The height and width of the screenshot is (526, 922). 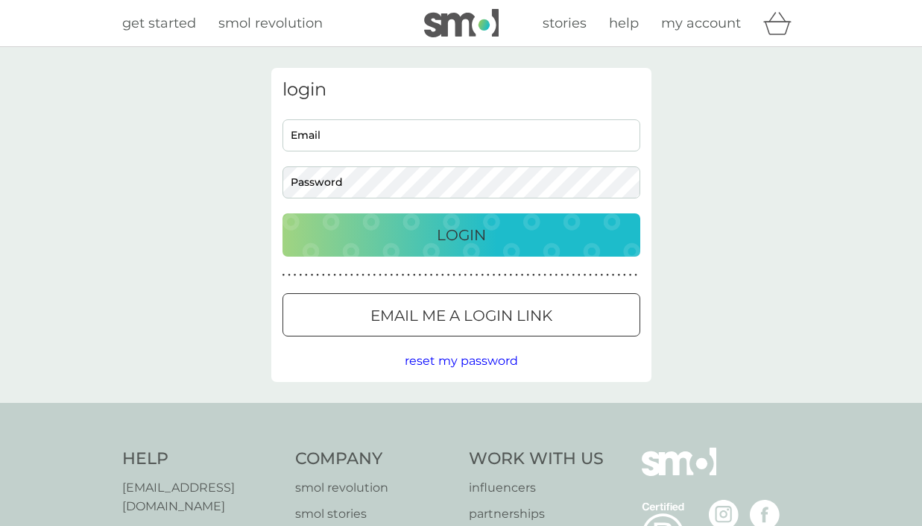 I want to click on button: Email me a login link, so click(x=461, y=315).